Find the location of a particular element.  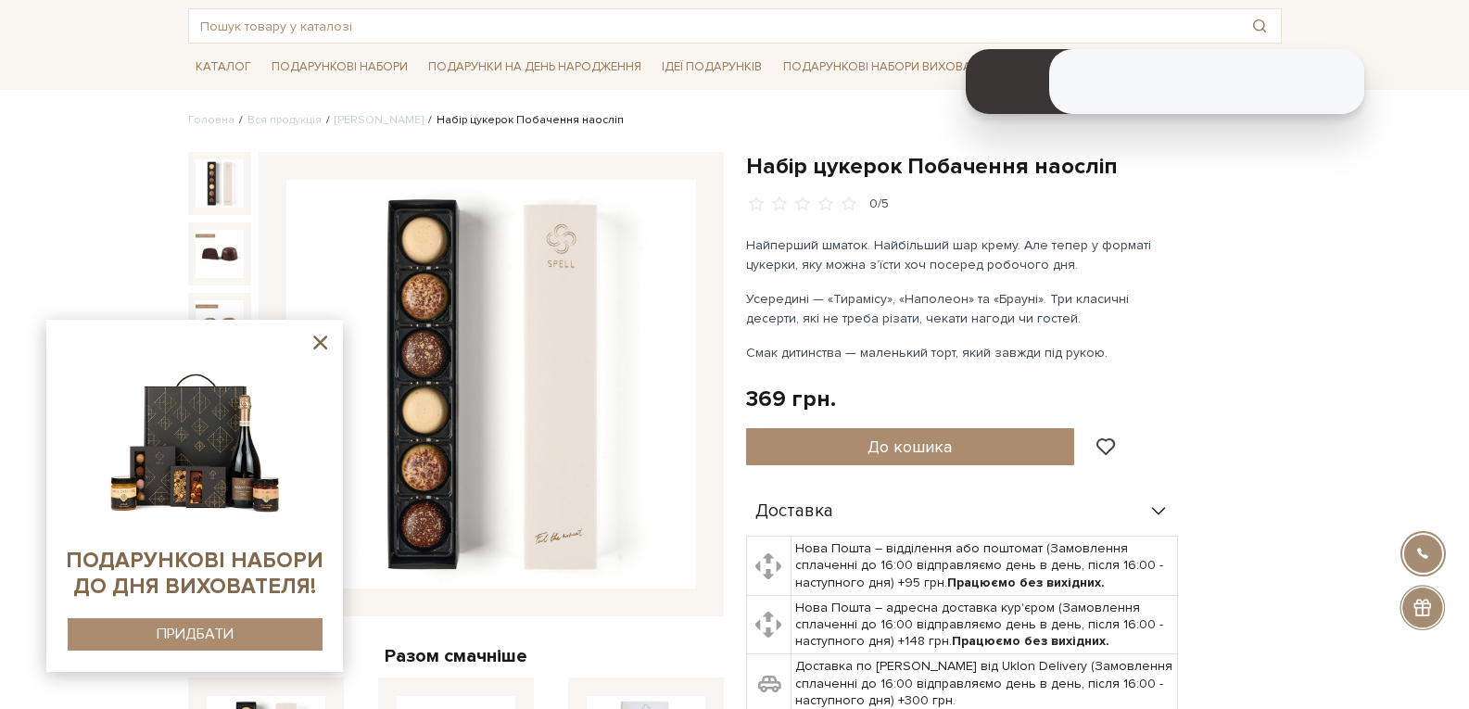

button: До кошика is located at coordinates (910, 447).